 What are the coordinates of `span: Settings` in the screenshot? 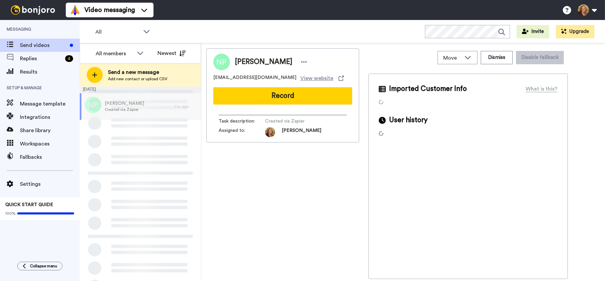 It's located at (50, 184).